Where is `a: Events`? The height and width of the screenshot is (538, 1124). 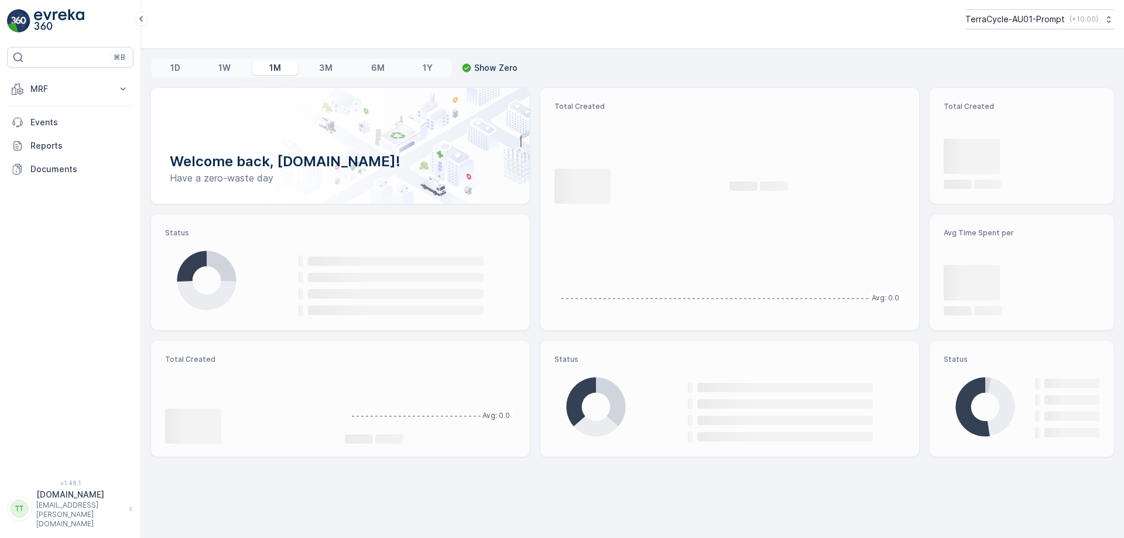
a: Events is located at coordinates (70, 122).